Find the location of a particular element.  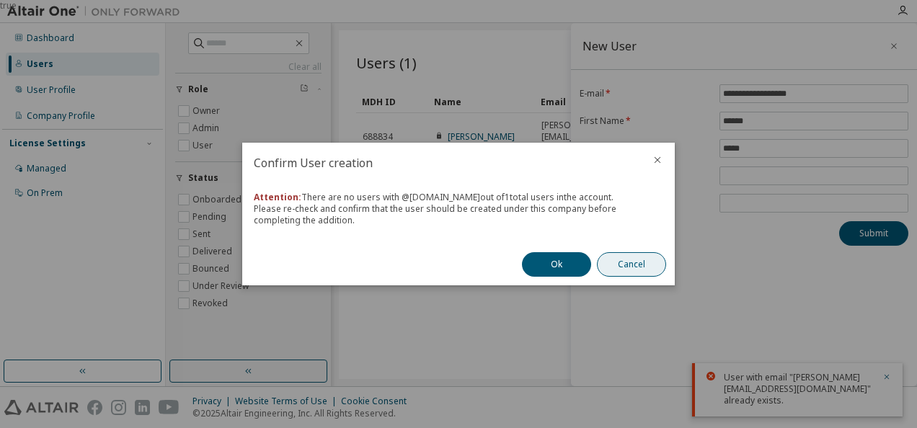

b: Attention: is located at coordinates (277, 197).